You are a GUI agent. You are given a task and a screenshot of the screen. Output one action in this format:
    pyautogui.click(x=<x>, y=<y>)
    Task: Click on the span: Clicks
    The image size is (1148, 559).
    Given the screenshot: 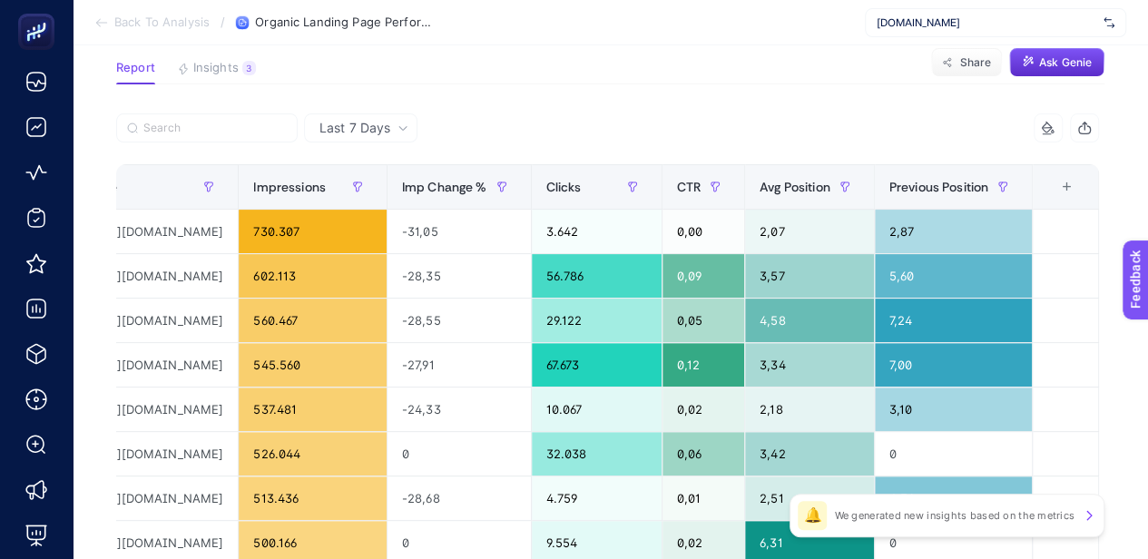 What is the action you would take?
    pyautogui.click(x=564, y=187)
    